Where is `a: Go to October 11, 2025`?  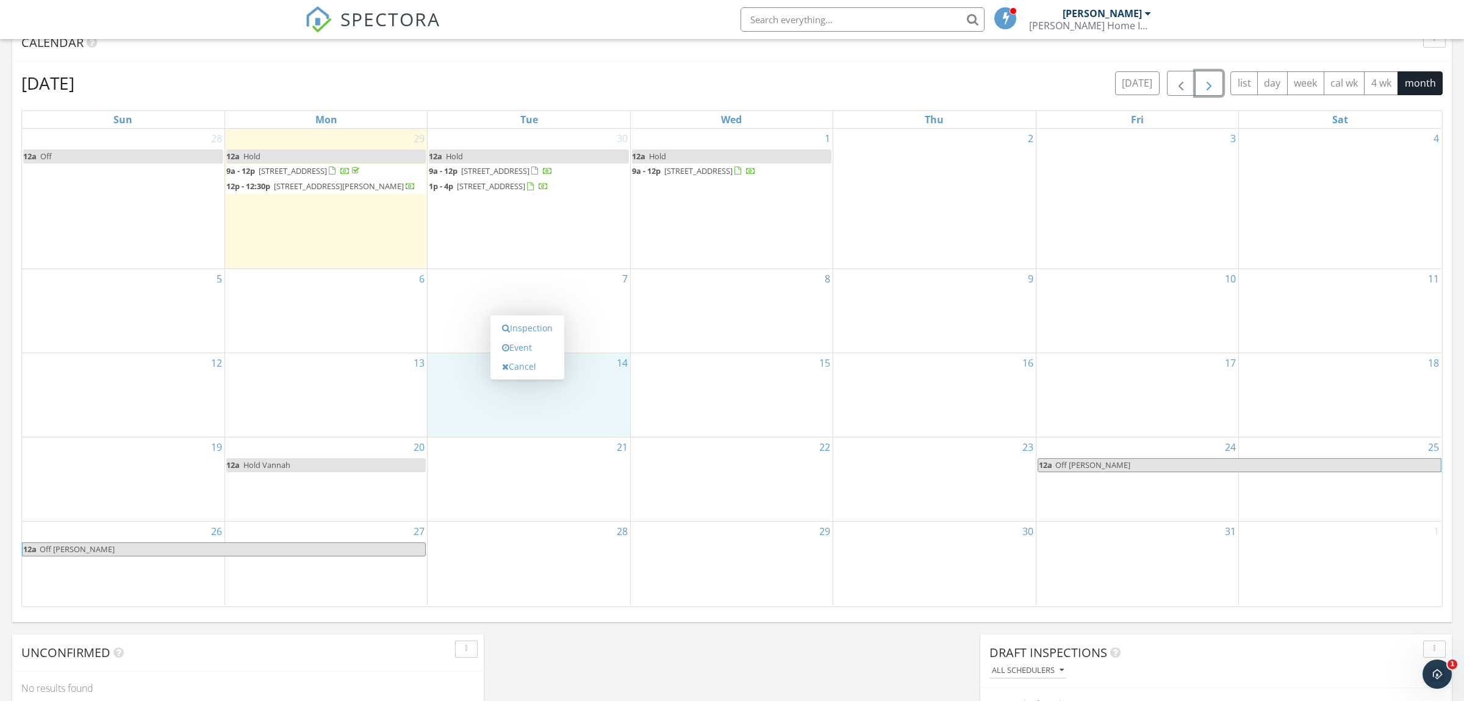
a: Go to October 11, 2025 is located at coordinates (1434, 279).